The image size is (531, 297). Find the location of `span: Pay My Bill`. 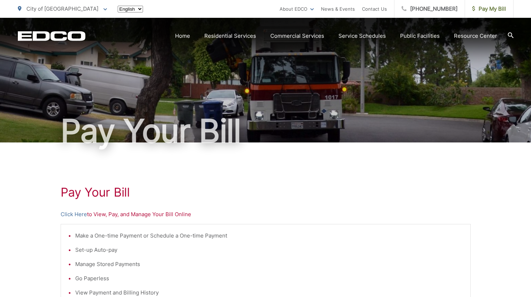

span: Pay My Bill is located at coordinates (489, 9).